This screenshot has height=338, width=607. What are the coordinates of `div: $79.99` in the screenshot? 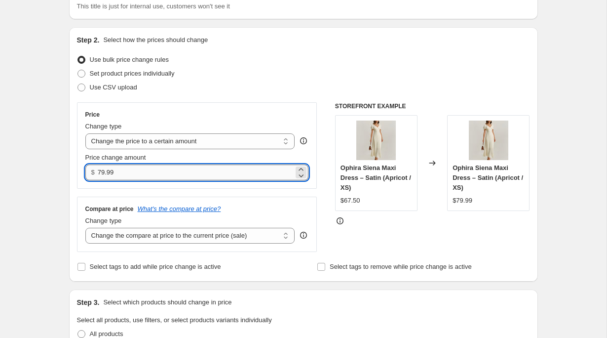 It's located at (462, 200).